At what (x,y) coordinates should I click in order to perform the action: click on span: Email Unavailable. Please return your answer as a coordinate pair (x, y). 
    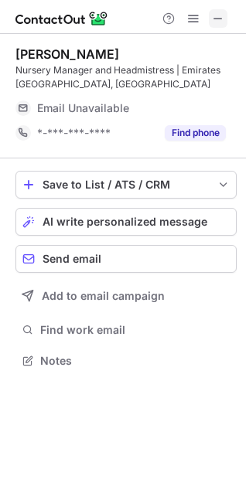
    Looking at the image, I should click on (83, 108).